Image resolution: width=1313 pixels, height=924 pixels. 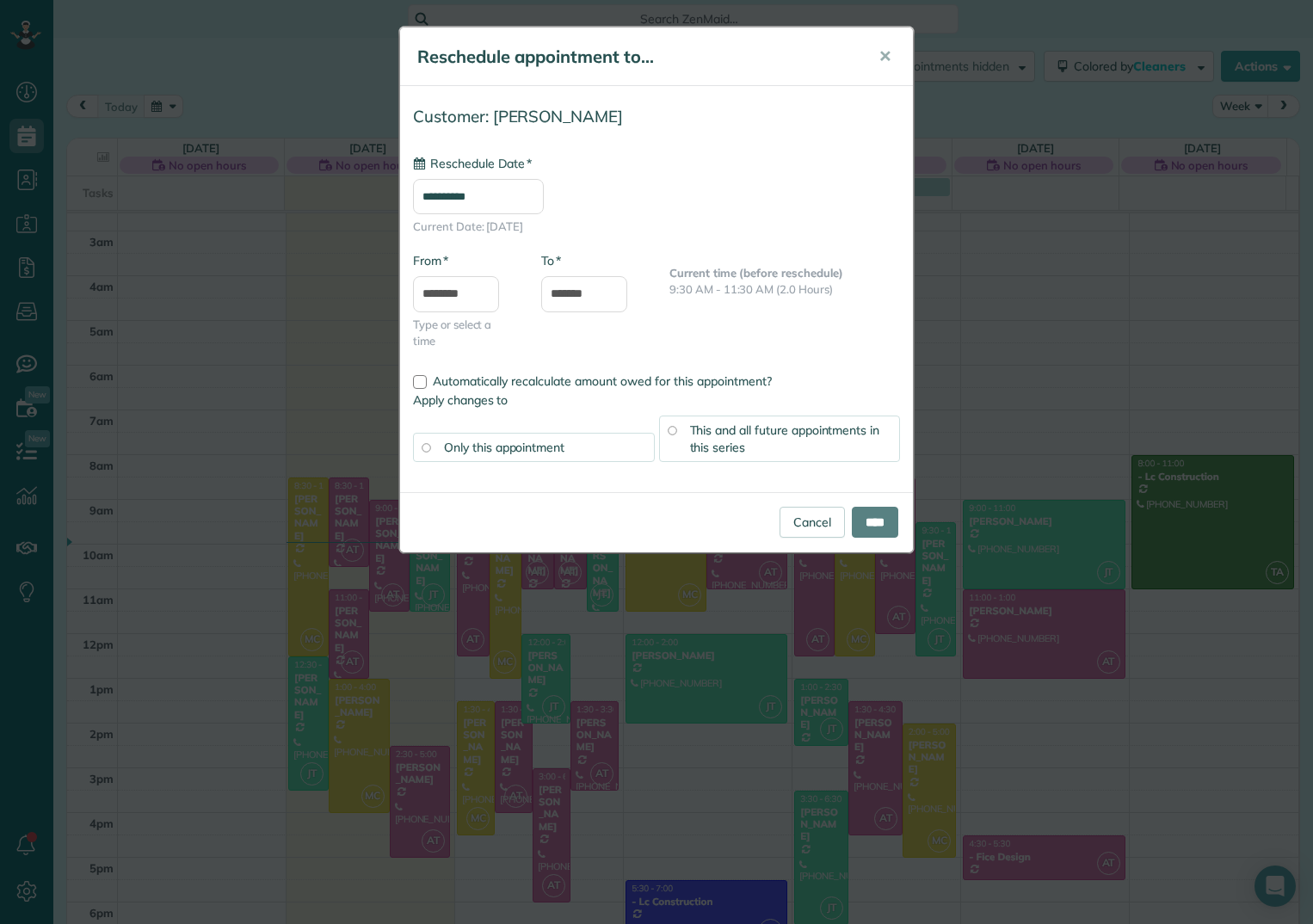 What do you see at coordinates (785, 439) in the screenshot?
I see `span: This and all future appointments in this series` at bounding box center [785, 439].